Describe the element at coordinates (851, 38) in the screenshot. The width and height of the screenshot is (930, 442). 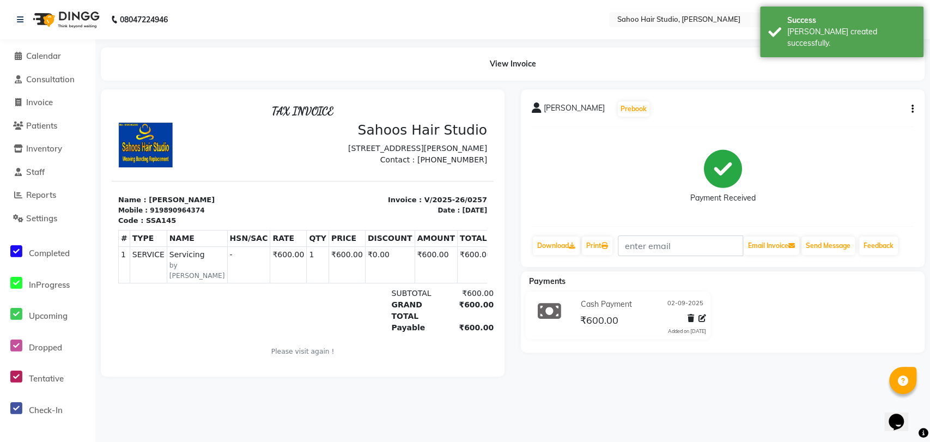
I see `div: Bill created successfully.` at that location.